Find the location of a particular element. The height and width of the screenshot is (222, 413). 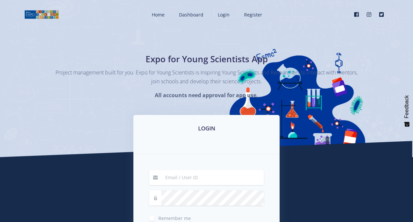

span: Remember me is located at coordinates (175, 218).